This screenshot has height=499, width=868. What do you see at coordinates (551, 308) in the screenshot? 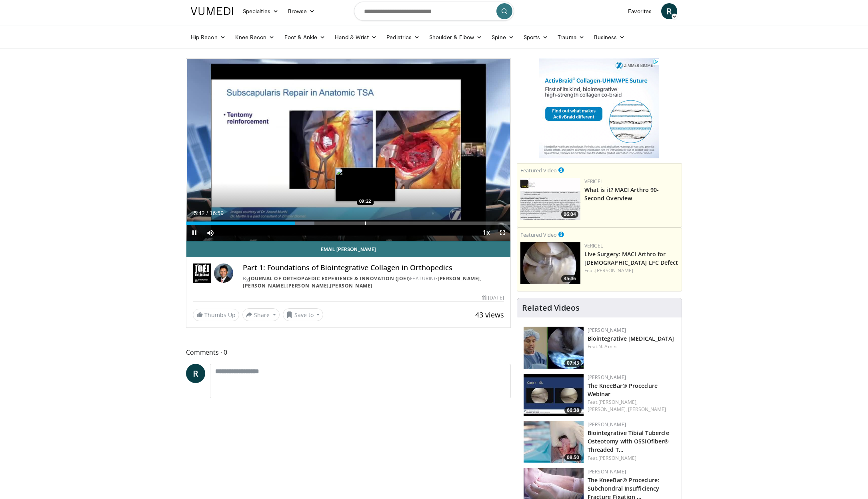
I see `h4: Related Videos` at bounding box center [551, 308].